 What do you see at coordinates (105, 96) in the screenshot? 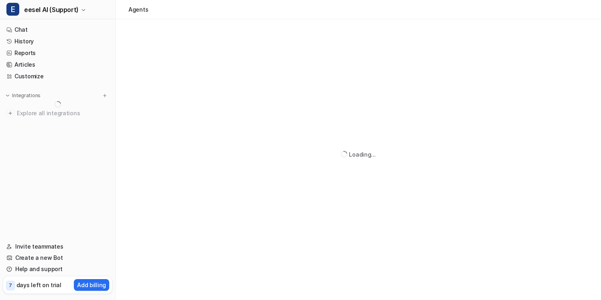
I see `img: menu_add.svg` at bounding box center [105, 96].